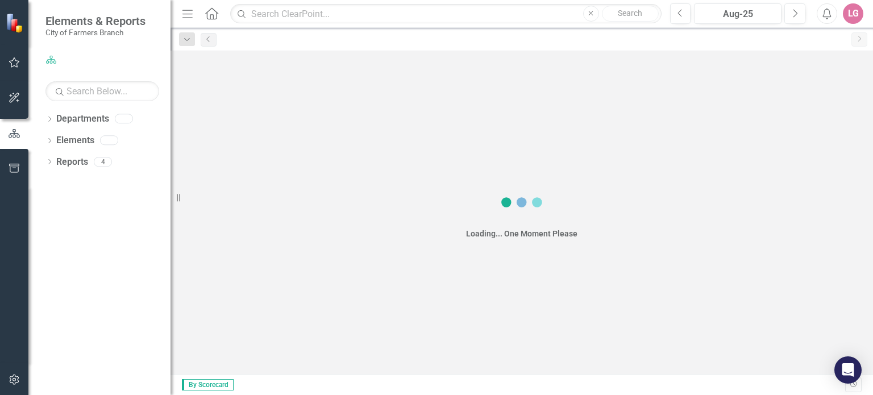 The height and width of the screenshot is (395, 873). What do you see at coordinates (853, 14) in the screenshot?
I see `button: LG` at bounding box center [853, 14].